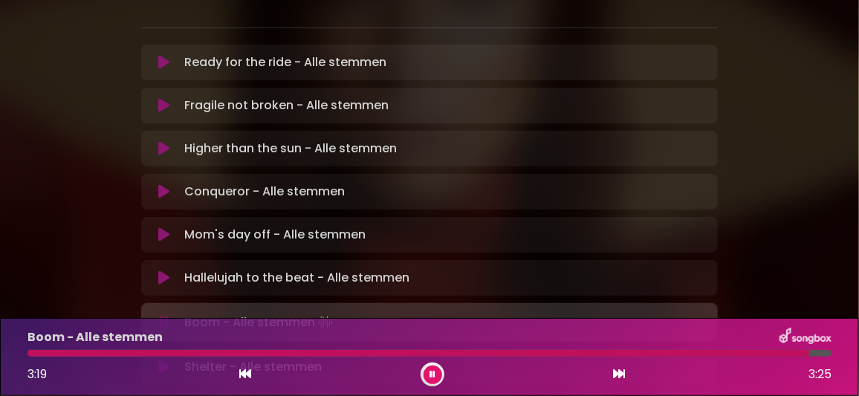 This screenshot has width=859, height=396. What do you see at coordinates (820, 375) in the screenshot?
I see `span: 3:25` at bounding box center [820, 375].